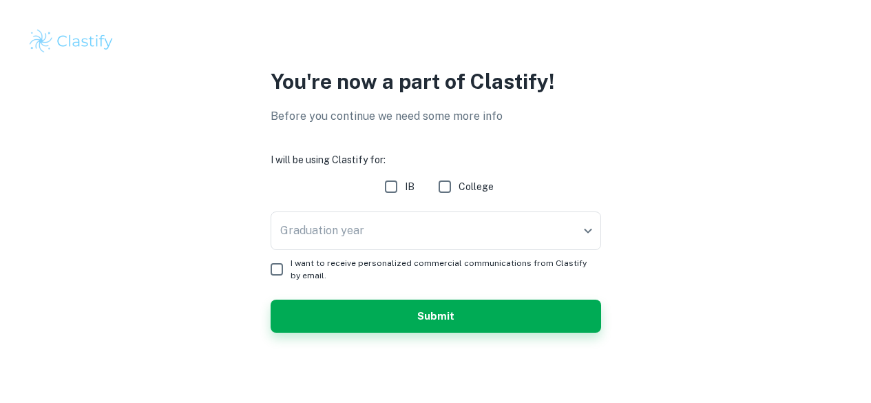 The width and height of the screenshot is (871, 403). Describe the element at coordinates (436, 160) in the screenshot. I see `h6: I will be using Clastify for:` at that location.